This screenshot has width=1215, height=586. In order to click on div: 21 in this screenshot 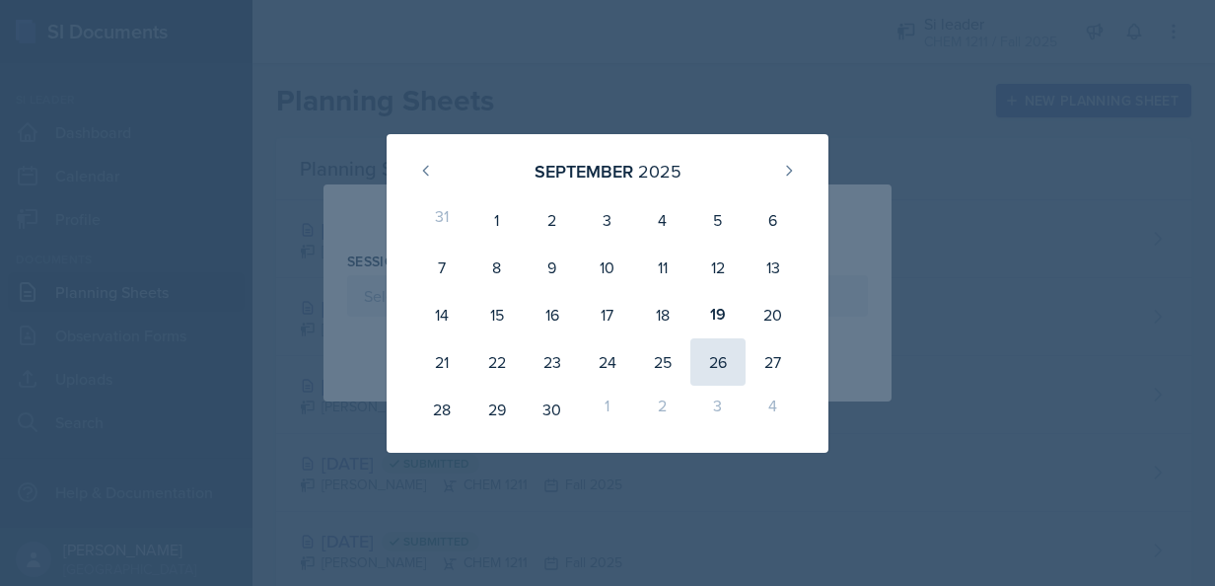, I will do `click(442, 362)`.